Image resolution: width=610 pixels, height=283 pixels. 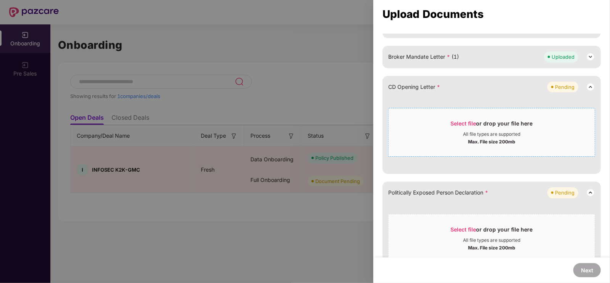 What do you see at coordinates (414, 87) in the screenshot?
I see `span: CD Opening Letter` at bounding box center [414, 87].